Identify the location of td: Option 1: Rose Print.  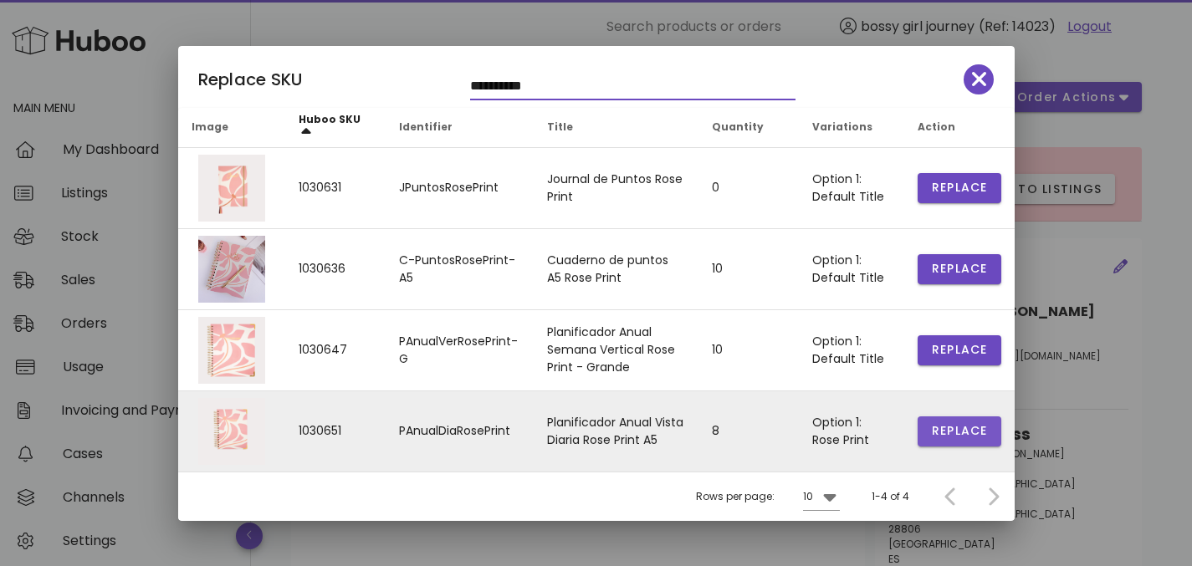
(851, 432).